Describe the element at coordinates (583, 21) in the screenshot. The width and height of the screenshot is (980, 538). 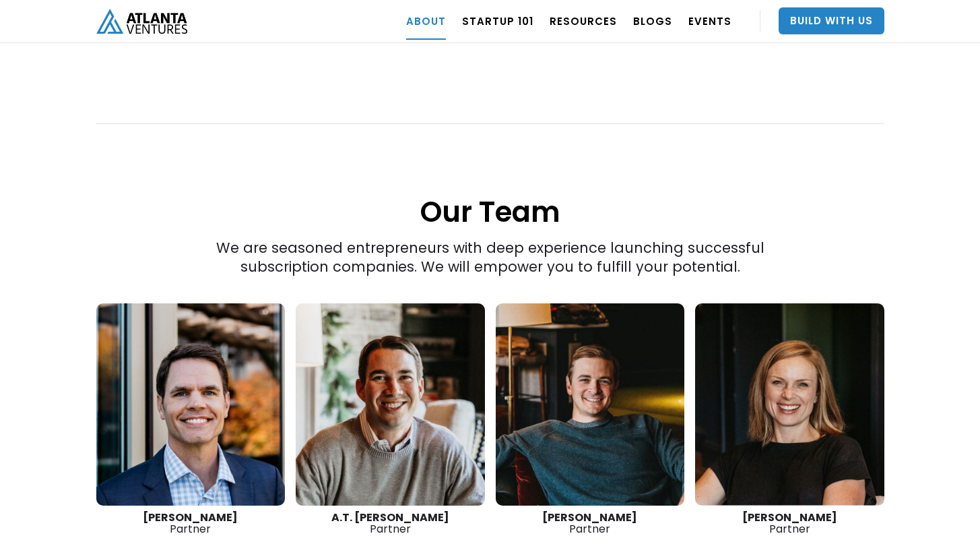
I see `a: RESOURCES` at that location.